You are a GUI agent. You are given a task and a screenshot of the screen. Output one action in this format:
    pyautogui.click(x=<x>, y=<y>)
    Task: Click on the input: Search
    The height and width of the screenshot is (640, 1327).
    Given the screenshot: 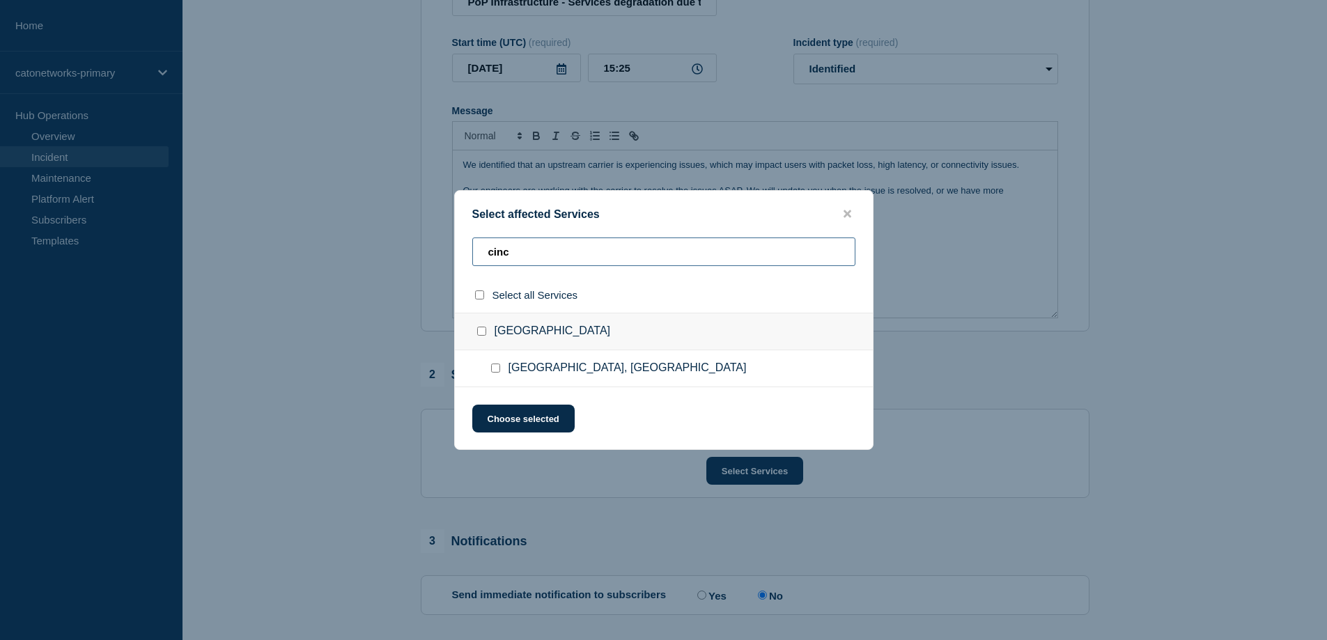 What is the action you would take?
    pyautogui.click(x=664, y=251)
    